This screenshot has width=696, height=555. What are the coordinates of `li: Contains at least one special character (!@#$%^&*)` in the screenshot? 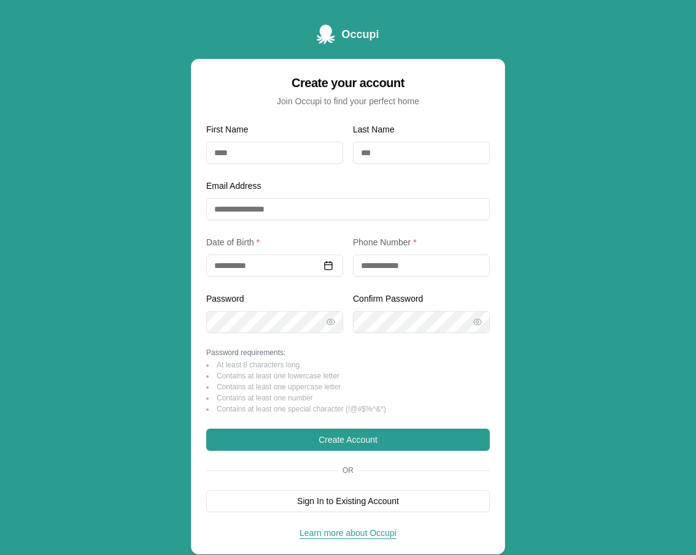 It's located at (348, 409).